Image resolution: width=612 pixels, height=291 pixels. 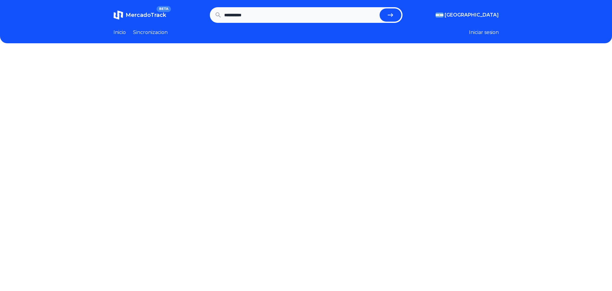 I want to click on img: MercadoTrack, so click(x=118, y=15).